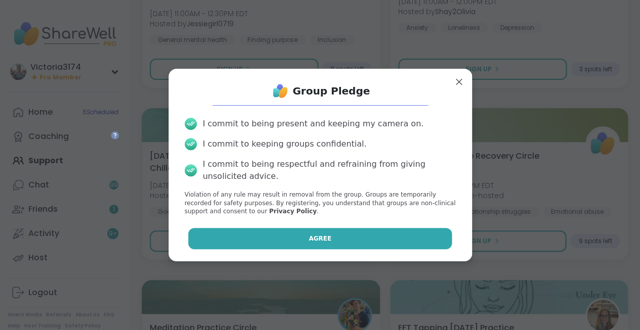 Image resolution: width=640 pixels, height=330 pixels. I want to click on p: Violation of any rule may result in removal from the group. Groups are temporarily recorded for s..., so click(320, 203).